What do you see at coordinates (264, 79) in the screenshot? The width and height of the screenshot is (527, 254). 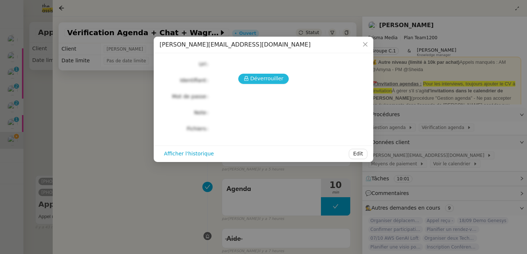 I see `button: Déverrouiller` at bounding box center [264, 79].